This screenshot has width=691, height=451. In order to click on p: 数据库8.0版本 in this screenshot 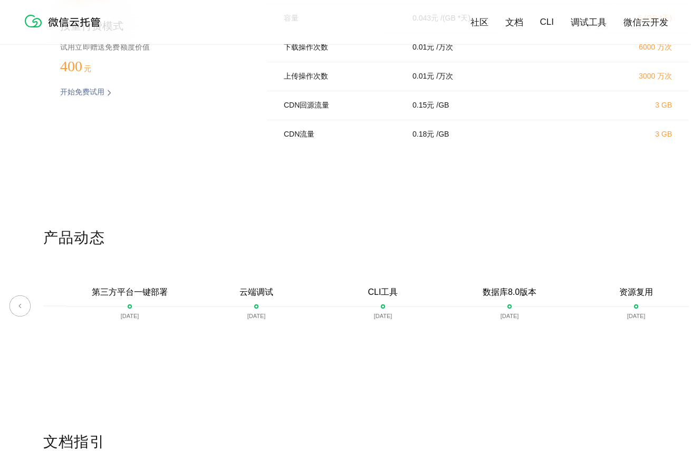, I will do `click(509, 292)`.